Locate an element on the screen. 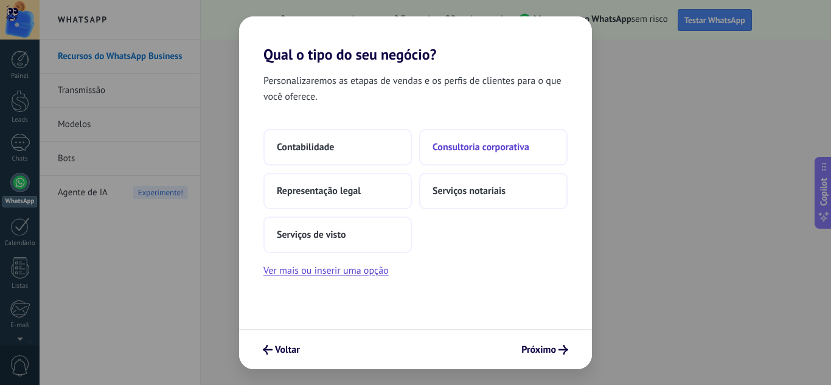 The height and width of the screenshot is (385, 831). span: Contabilidade is located at coordinates (305, 147).